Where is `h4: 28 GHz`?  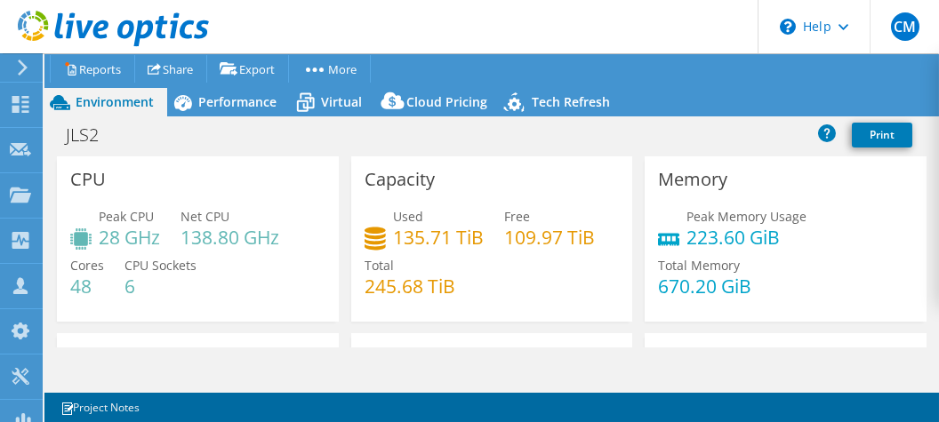 h4: 28 GHz is located at coordinates (129, 237).